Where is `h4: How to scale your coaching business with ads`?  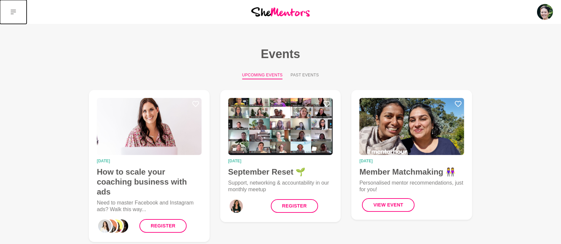 h4: How to scale your coaching business with ads is located at coordinates (149, 182).